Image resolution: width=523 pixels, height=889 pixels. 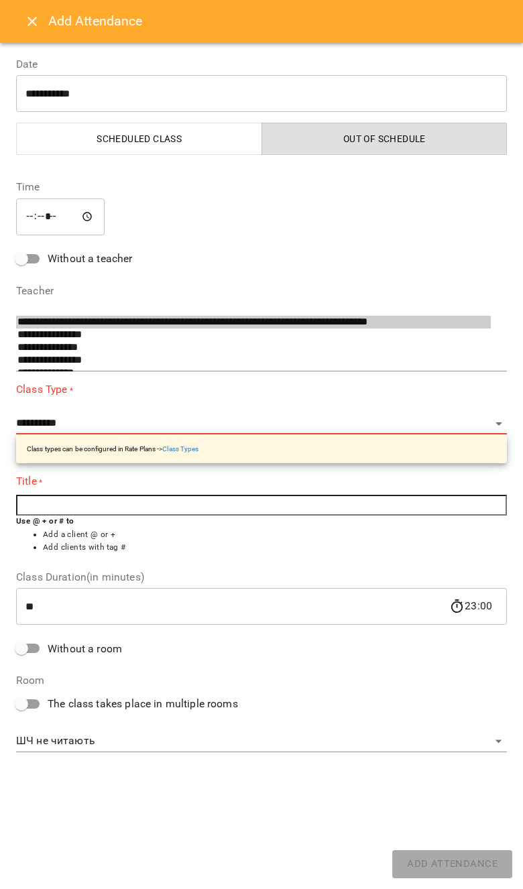 What do you see at coordinates (90, 259) in the screenshot?
I see `span: Without a teacher` at bounding box center [90, 259].